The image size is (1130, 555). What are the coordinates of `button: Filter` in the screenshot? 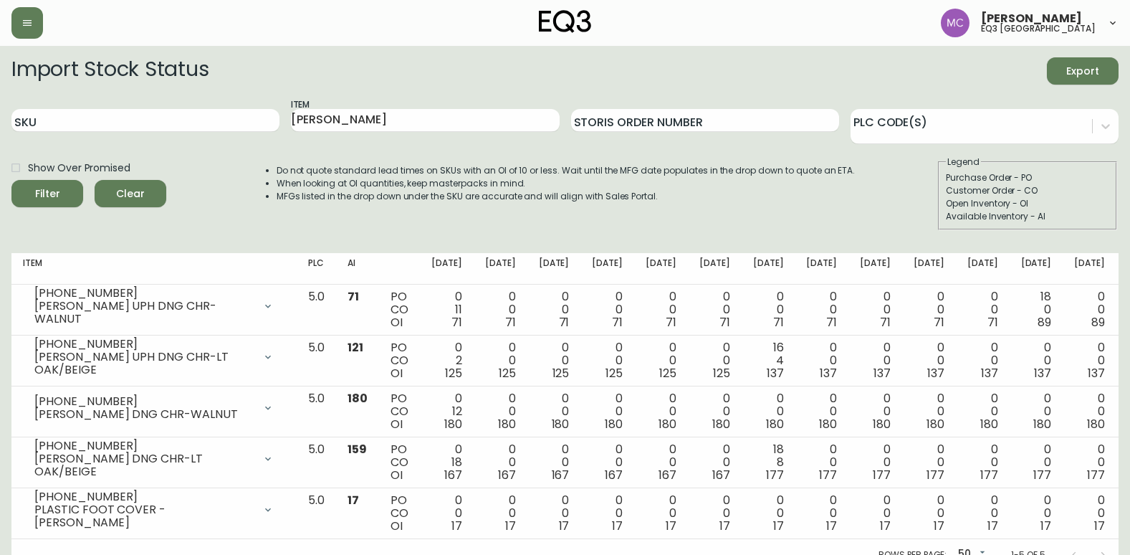 It's located at (47, 193).